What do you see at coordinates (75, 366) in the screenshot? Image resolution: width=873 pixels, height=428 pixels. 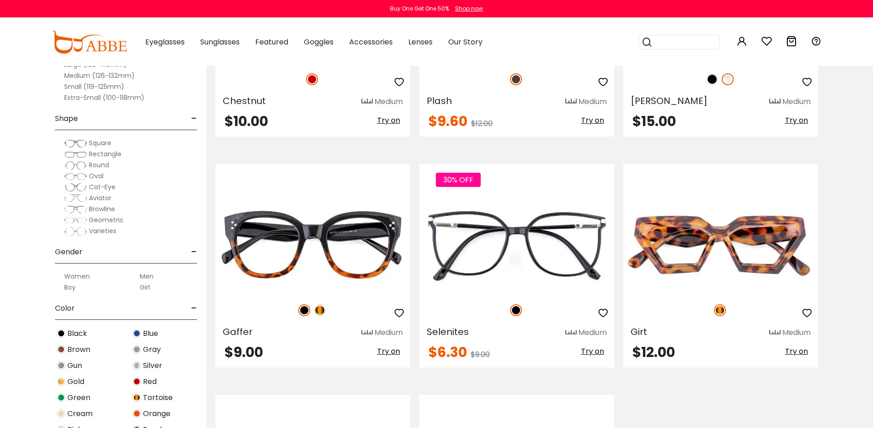 I see `span: Gun` at bounding box center [75, 366].